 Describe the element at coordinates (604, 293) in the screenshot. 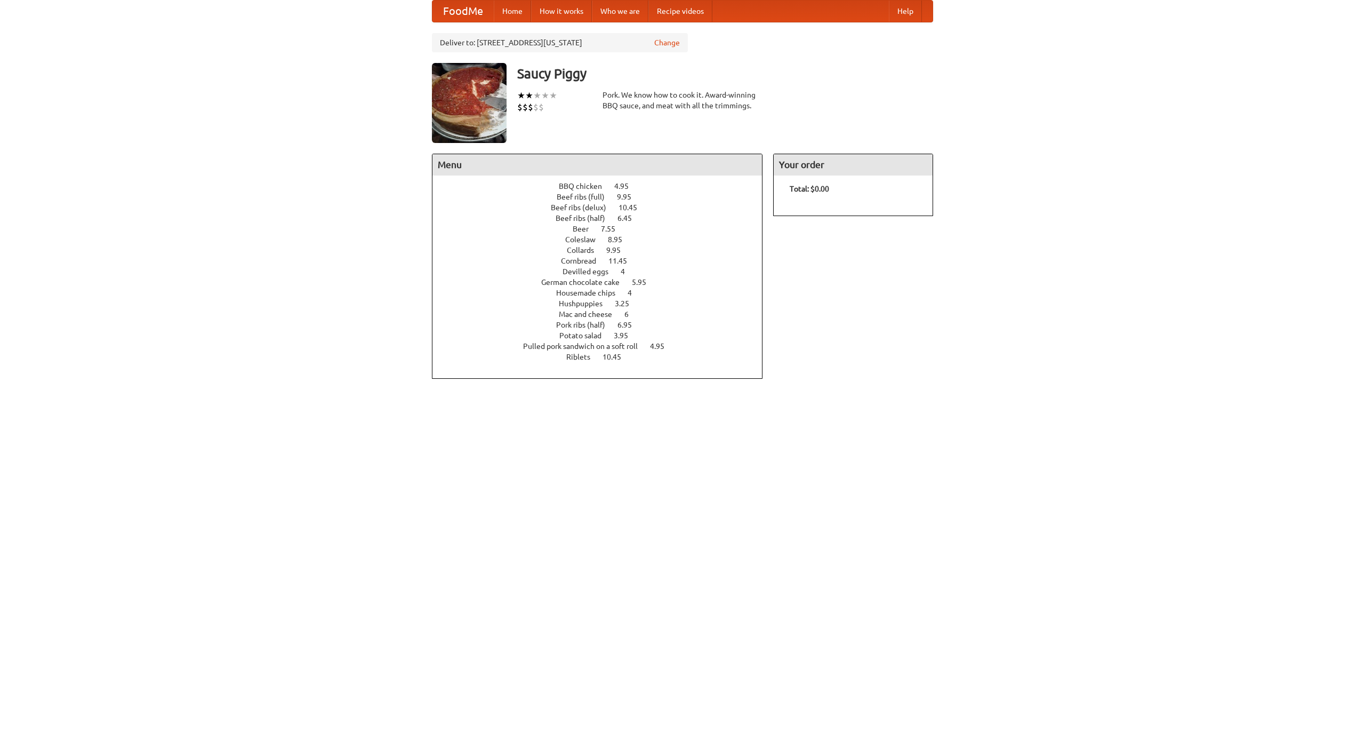

I see `a: Housemade chips 4` at that location.